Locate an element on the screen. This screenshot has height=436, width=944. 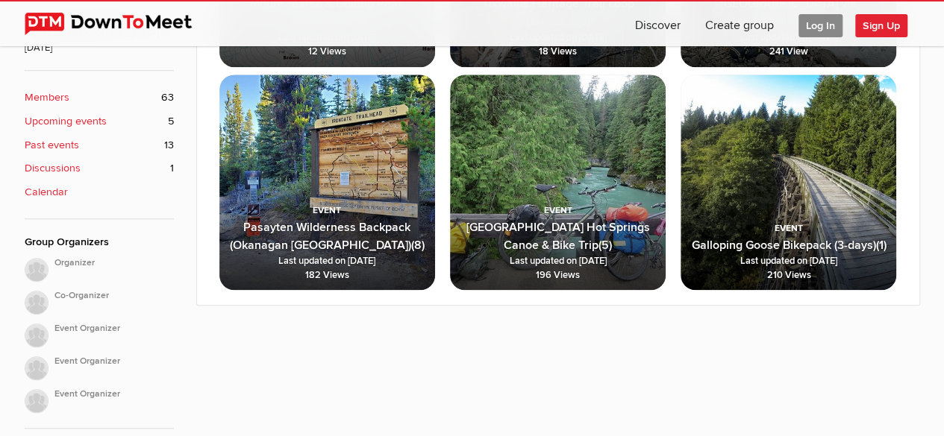
b: (8) is located at coordinates (327, 237).